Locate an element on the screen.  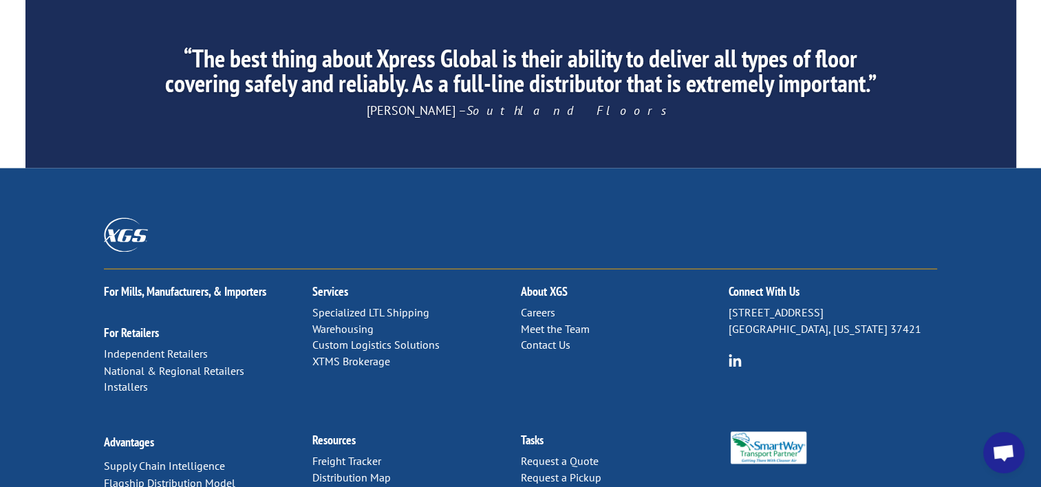
img: Smartway_Logo is located at coordinates (768, 447).